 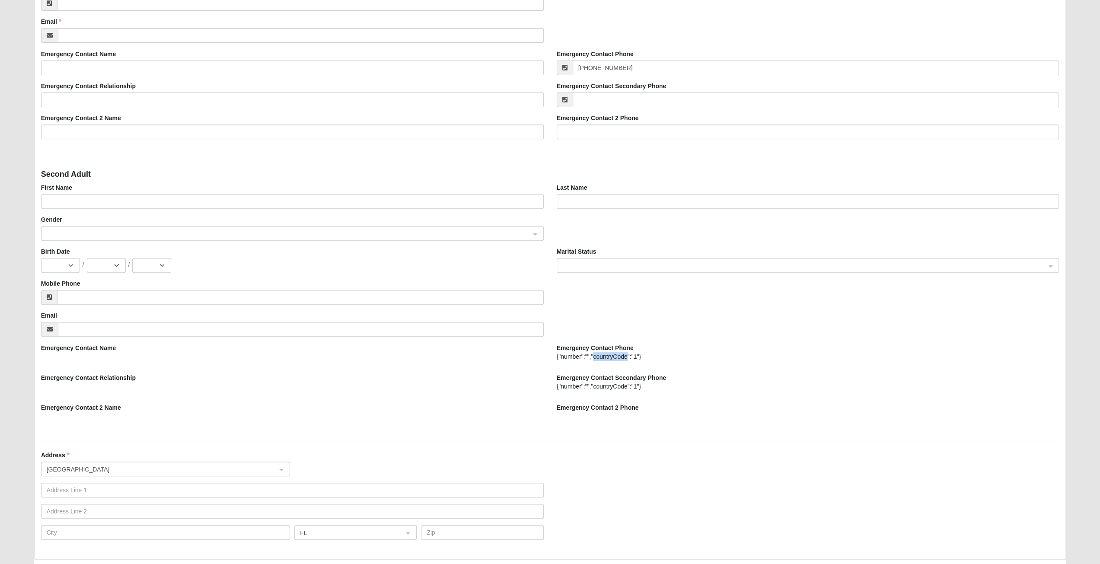 What do you see at coordinates (166, 533) in the screenshot?
I see `input: City` at bounding box center [166, 533].